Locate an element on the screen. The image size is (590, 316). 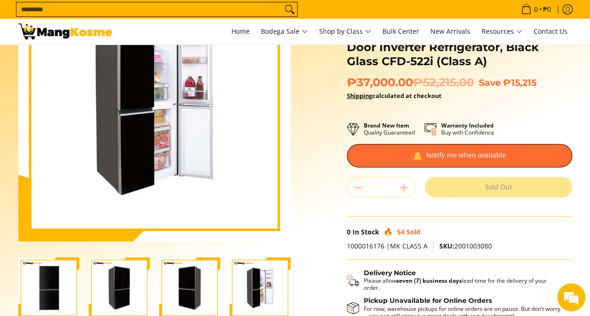
img: Condura 16.5 Cu. Ft. No Frost, Multi-Door Inverter Refrigerator, Black | Mang Kosme is located at coordinates (65, 31).